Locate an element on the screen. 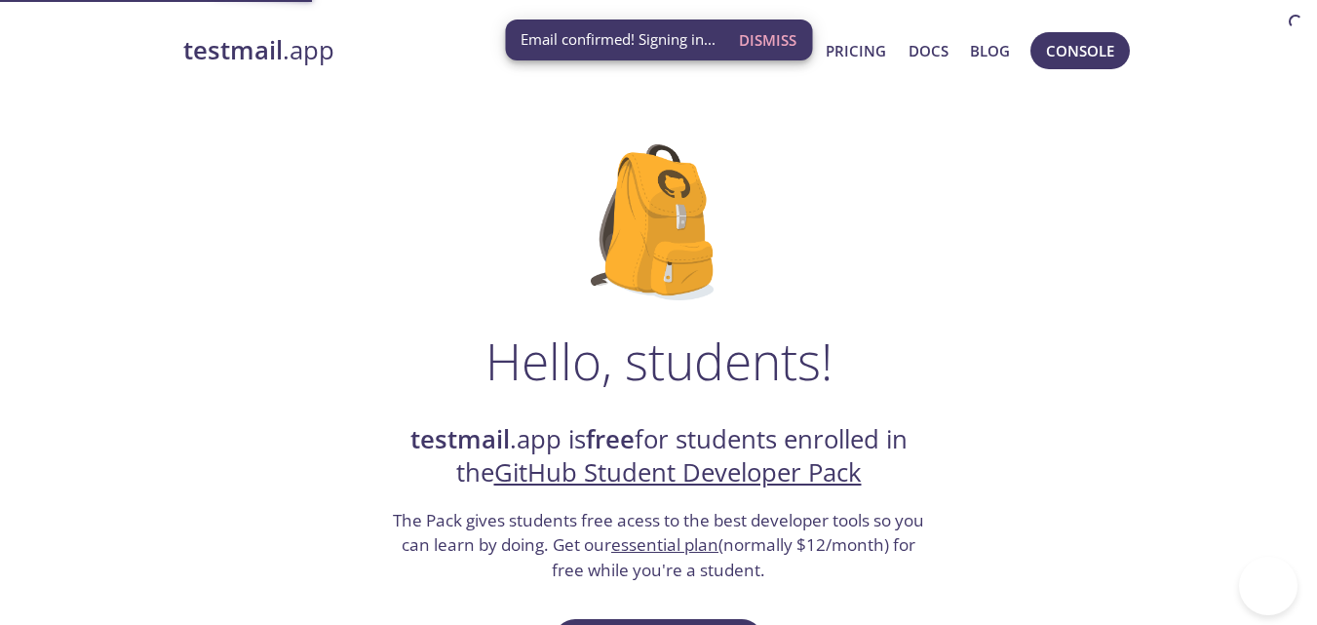 This screenshot has width=1317, height=625. strong: free is located at coordinates (610, 439).